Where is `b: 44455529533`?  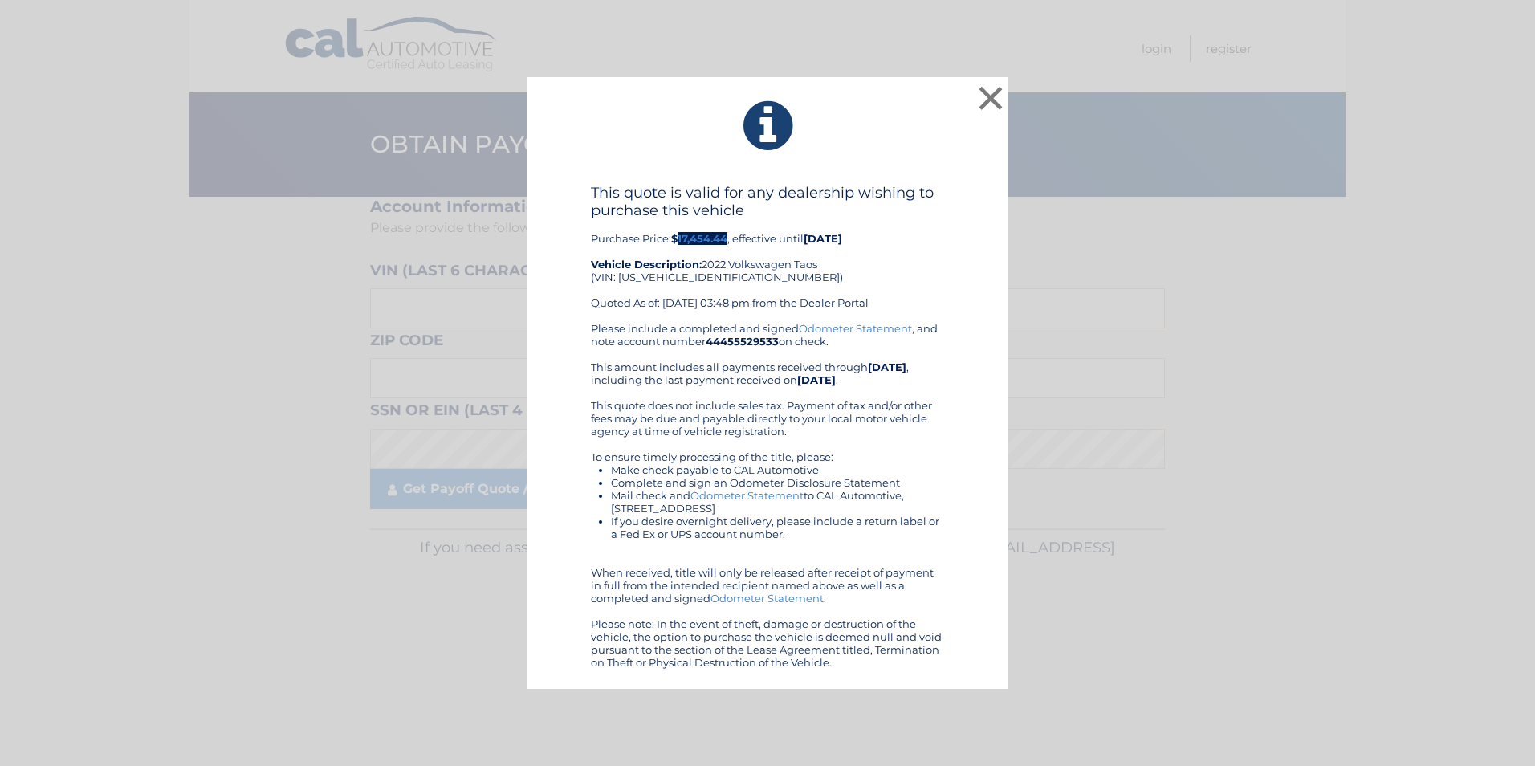 b: 44455529533 is located at coordinates (742, 341).